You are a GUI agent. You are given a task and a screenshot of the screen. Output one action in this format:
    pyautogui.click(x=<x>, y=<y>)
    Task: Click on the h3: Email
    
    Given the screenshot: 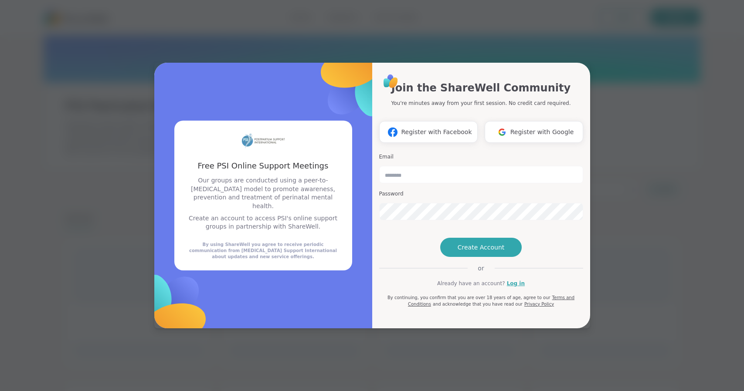 What is the action you would take?
    pyautogui.click(x=481, y=157)
    